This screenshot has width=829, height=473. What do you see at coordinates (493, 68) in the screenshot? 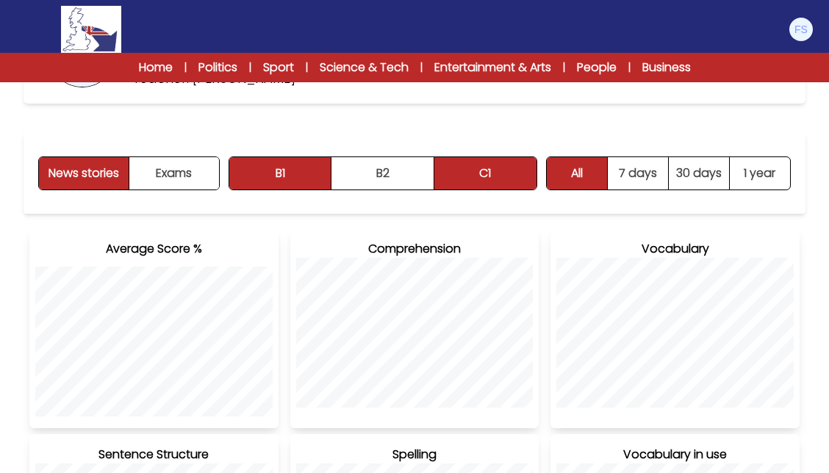
I see `a: Entertainment & Arts` at bounding box center [493, 68].